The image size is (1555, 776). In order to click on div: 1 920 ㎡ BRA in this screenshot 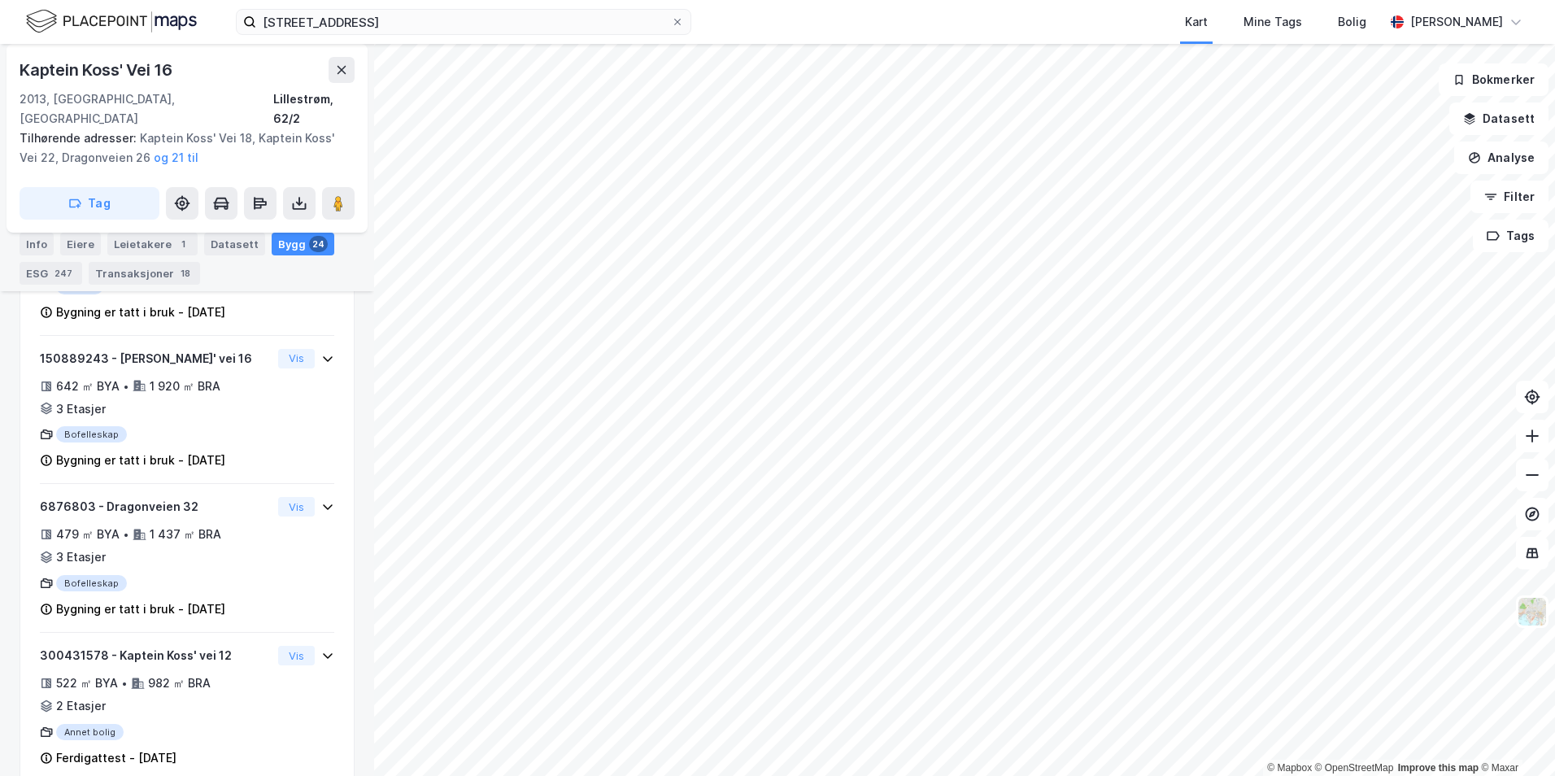, I will do `click(185, 386)`.